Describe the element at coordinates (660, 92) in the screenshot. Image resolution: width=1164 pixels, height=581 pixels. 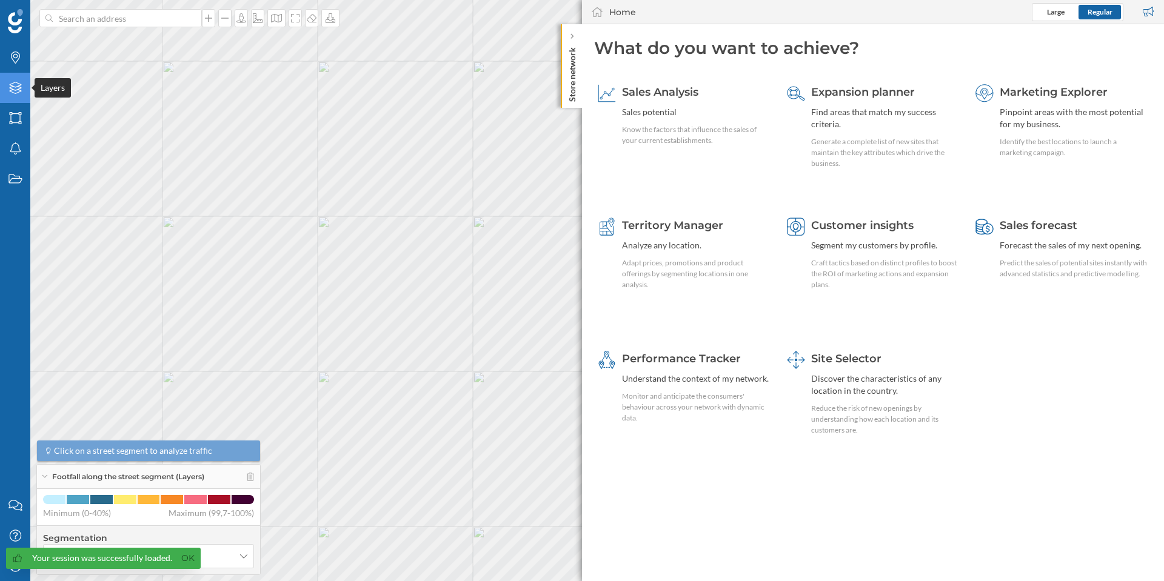
I see `span: Sales Analysis` at that location.